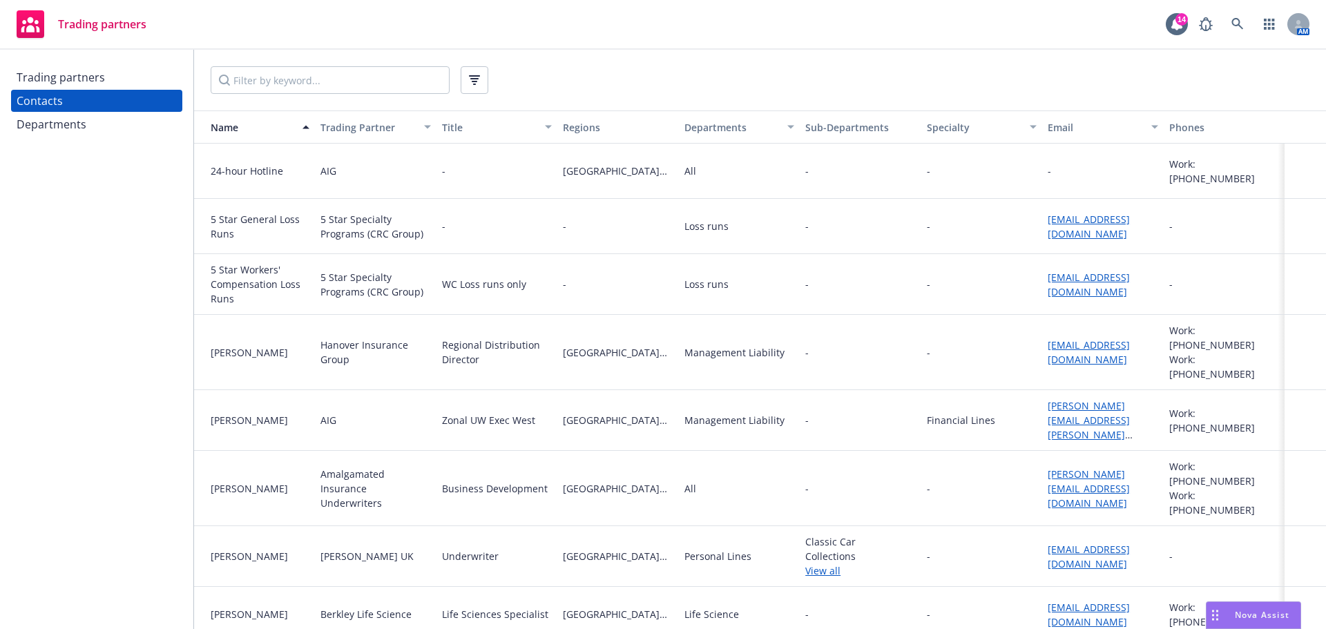 The width and height of the screenshot is (1326, 629). I want to click on a: Report a Bug, so click(1206, 24).